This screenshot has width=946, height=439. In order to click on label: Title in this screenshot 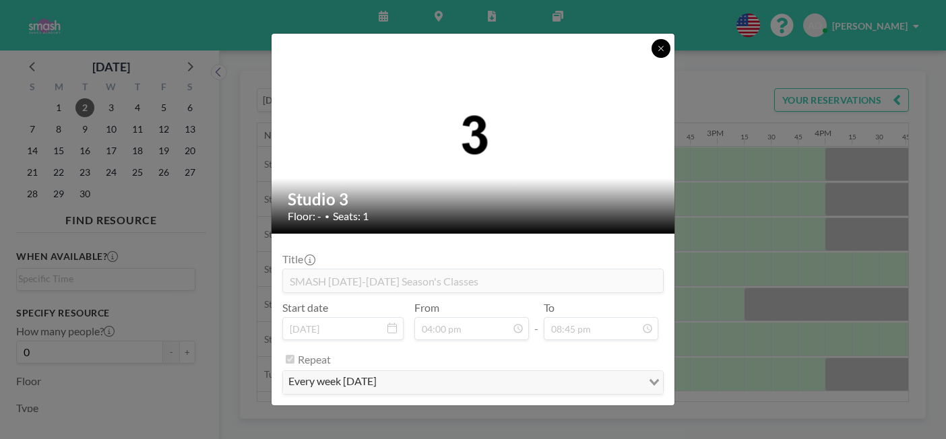, I will do `click(298, 259)`.